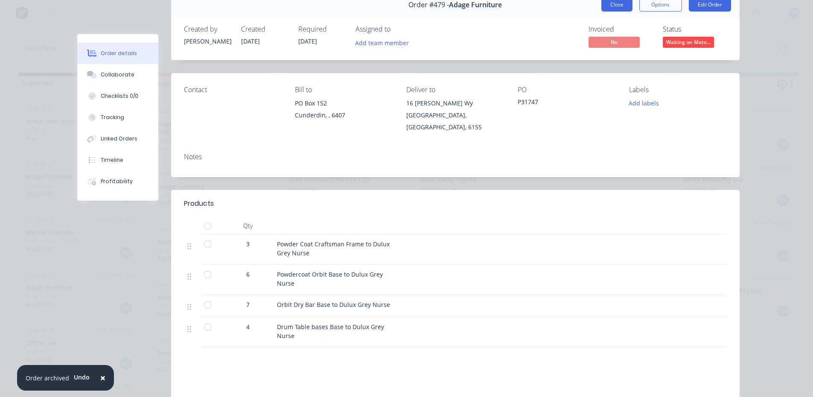 Image resolution: width=813 pixels, height=397 pixels. What do you see at coordinates (688, 42) in the screenshot?
I see `span: Waiting on Mate...` at bounding box center [688, 42].